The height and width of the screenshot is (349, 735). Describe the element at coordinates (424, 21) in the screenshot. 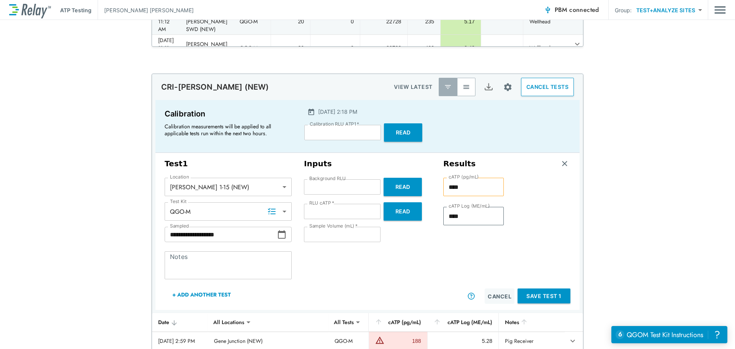

I see `div: 235` at that location.